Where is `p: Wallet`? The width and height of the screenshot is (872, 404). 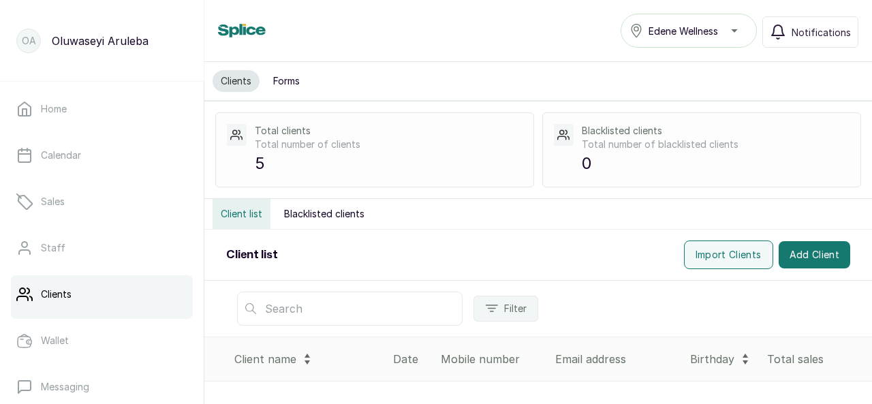
p: Wallet is located at coordinates (55, 341).